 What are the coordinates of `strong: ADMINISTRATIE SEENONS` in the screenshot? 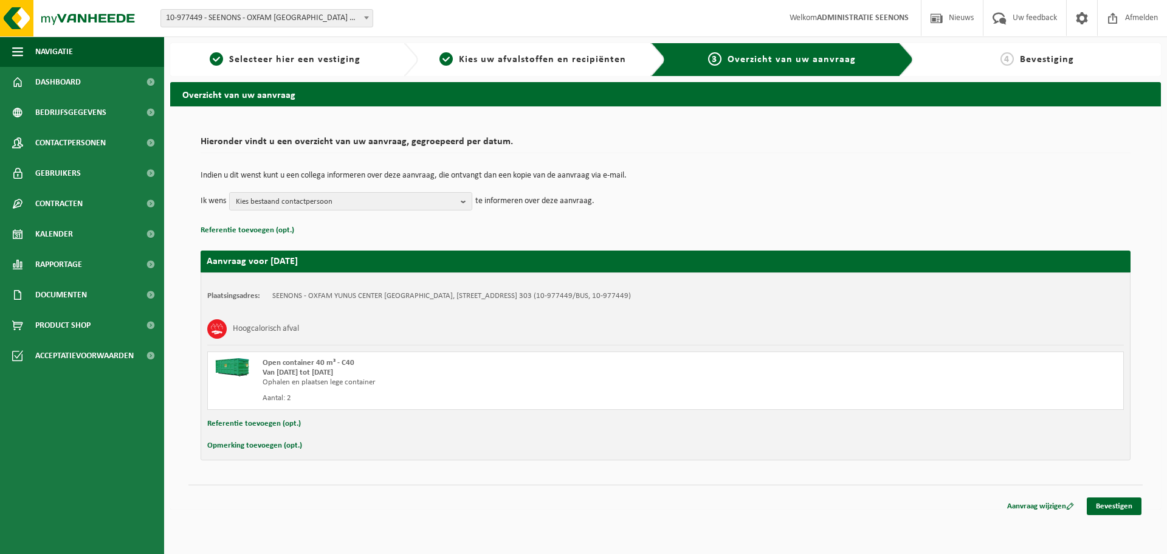 It's located at (863, 18).